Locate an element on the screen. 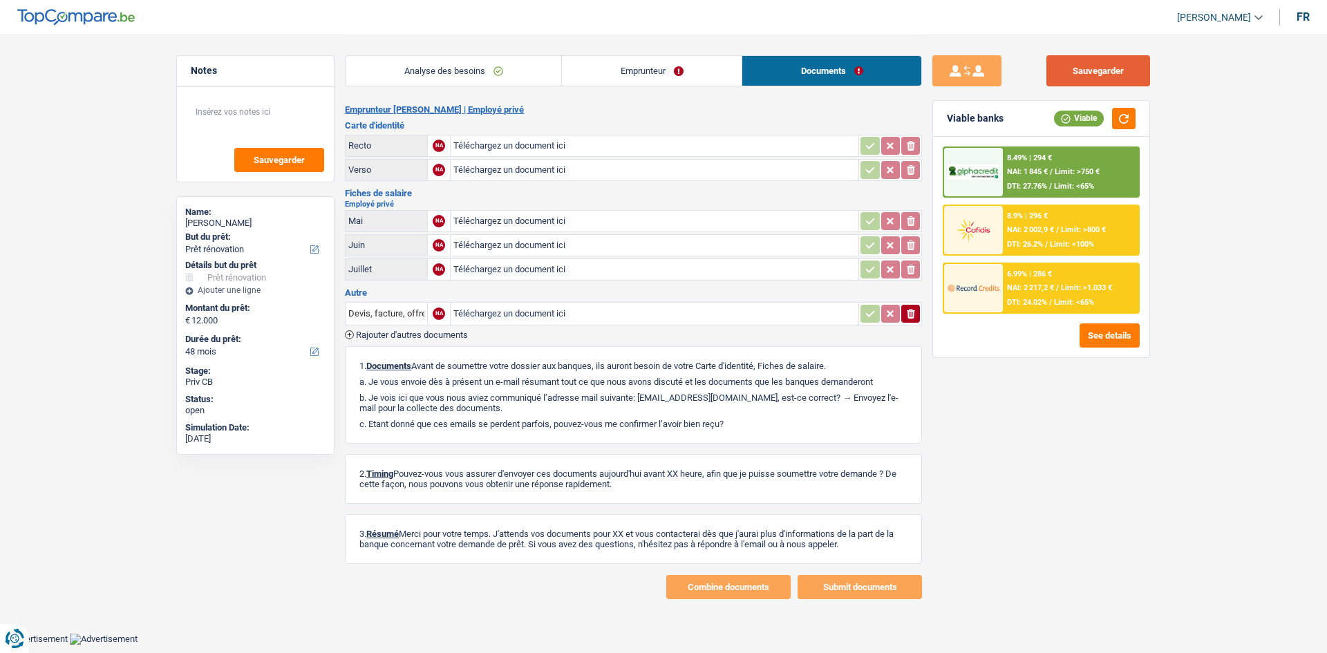 The height and width of the screenshot is (653, 1327). div: Name: is located at coordinates (255, 212).